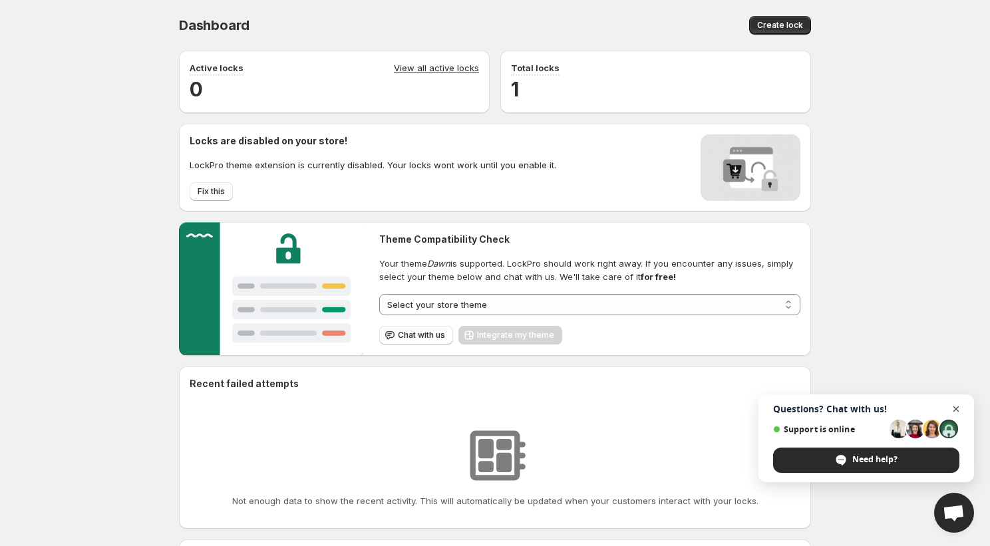 The width and height of the screenshot is (990, 546). Describe the element at coordinates (271, 289) in the screenshot. I see `img: Customer support` at that location.